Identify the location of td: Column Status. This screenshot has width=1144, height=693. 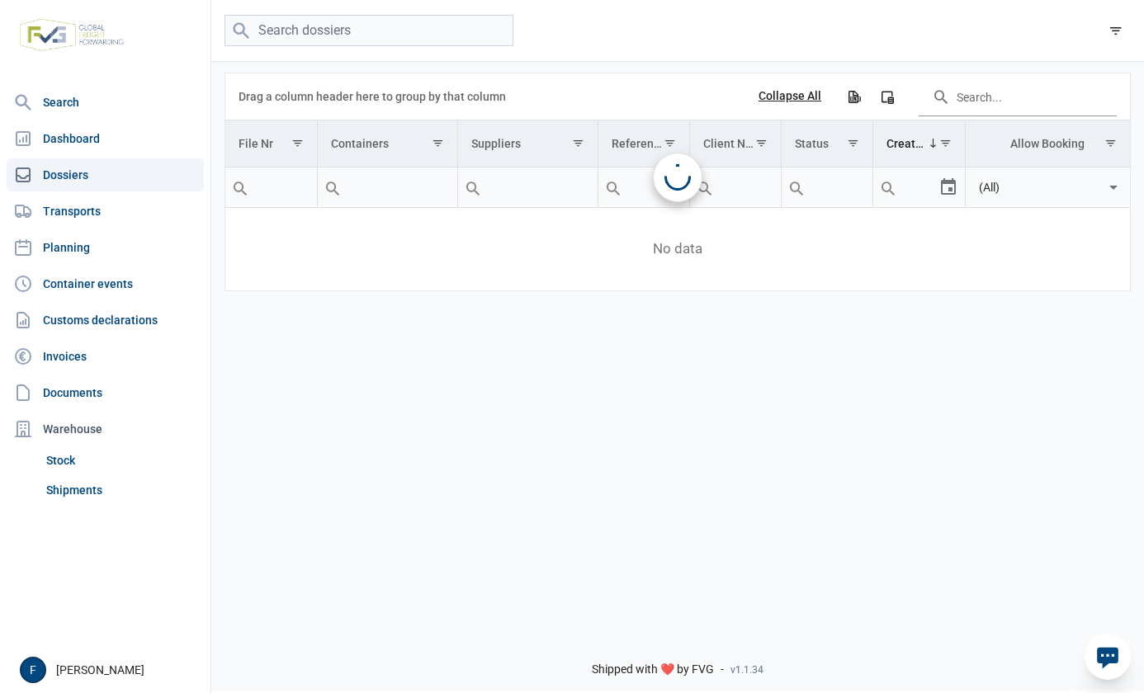
(827, 144).